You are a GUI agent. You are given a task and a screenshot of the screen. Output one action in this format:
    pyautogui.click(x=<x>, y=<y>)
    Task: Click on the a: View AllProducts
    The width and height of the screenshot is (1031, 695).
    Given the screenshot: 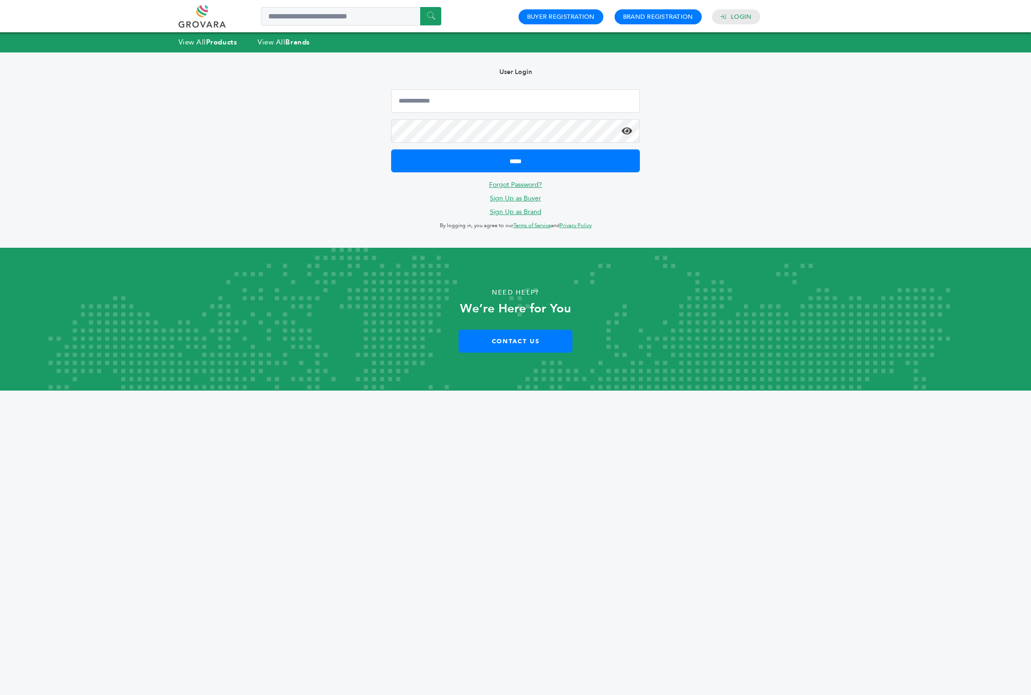 What is the action you would take?
    pyautogui.click(x=208, y=42)
    